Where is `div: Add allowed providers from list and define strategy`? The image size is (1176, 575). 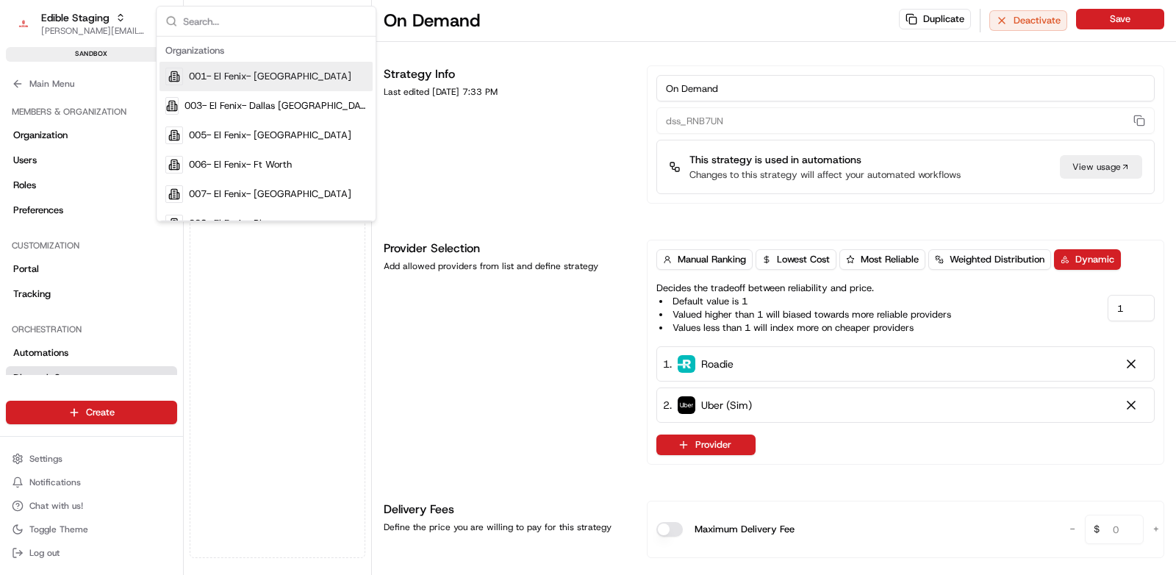
div: Add allowed providers from list and define strategy is located at coordinates (506, 266).